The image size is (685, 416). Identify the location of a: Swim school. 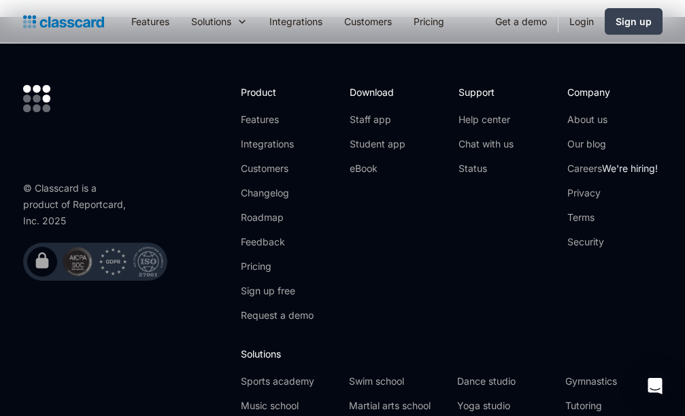
(397, 382).